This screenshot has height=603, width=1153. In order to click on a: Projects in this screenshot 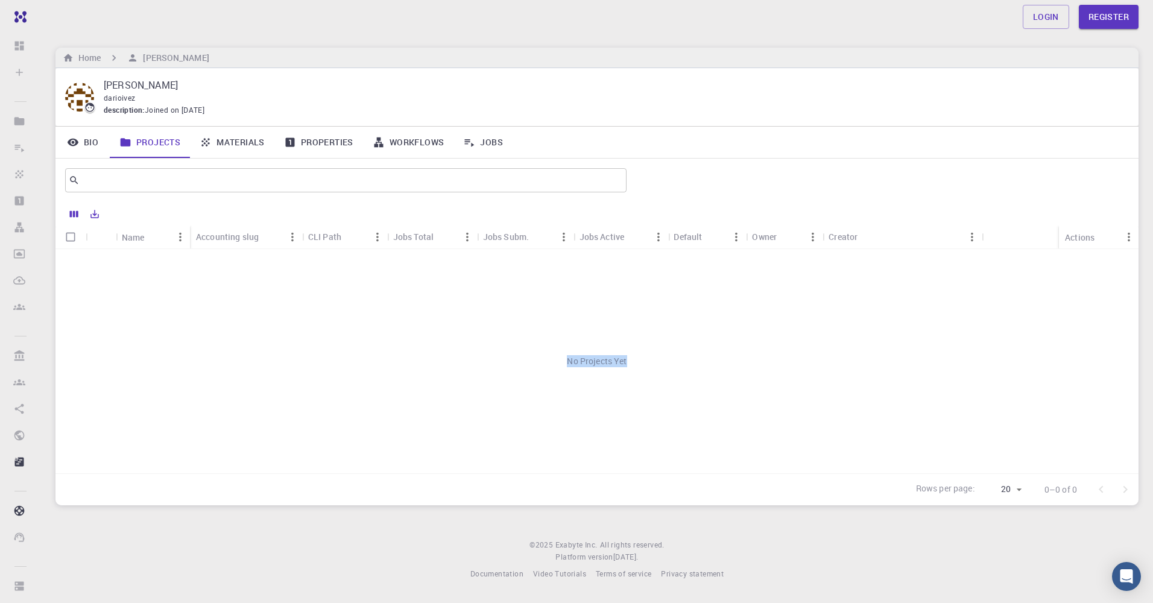, I will do `click(150, 142)`.